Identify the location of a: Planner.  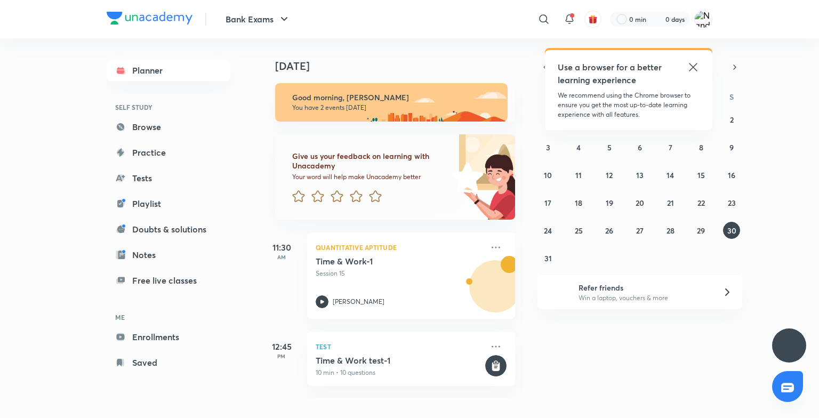
(168, 70).